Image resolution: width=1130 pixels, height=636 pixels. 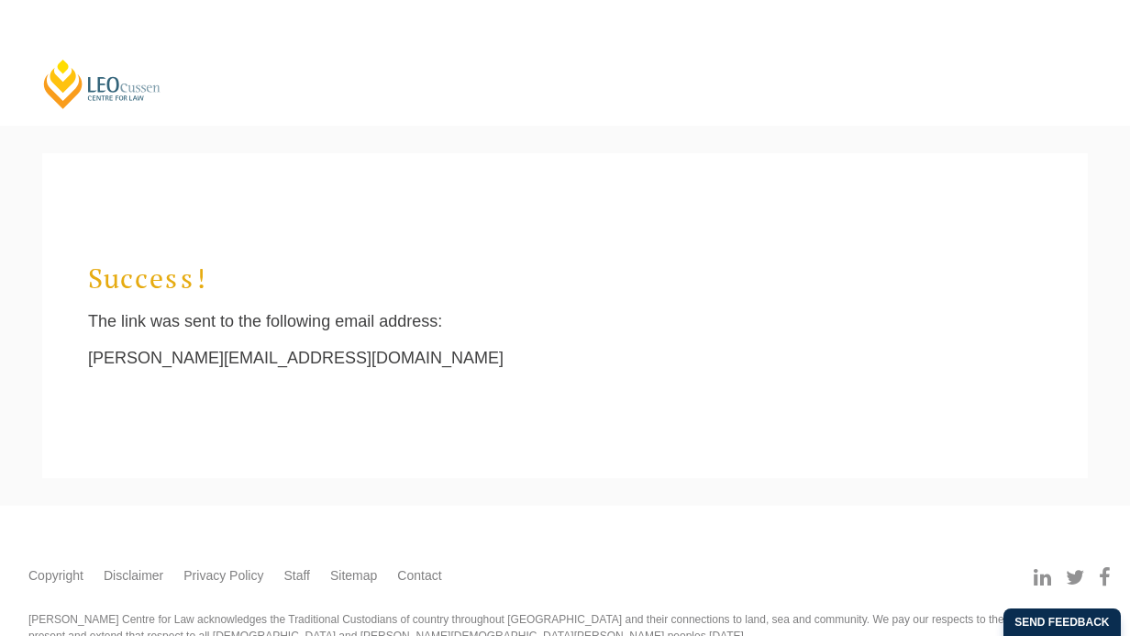 What do you see at coordinates (419, 575) in the screenshot?
I see `a: Contact` at bounding box center [419, 575].